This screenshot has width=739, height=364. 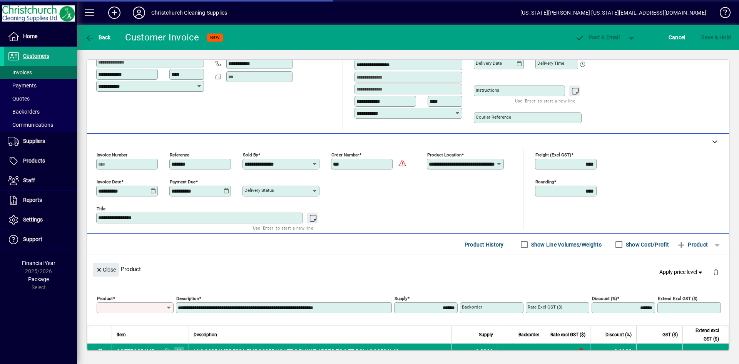 I want to click on span: Settings, so click(x=33, y=220).